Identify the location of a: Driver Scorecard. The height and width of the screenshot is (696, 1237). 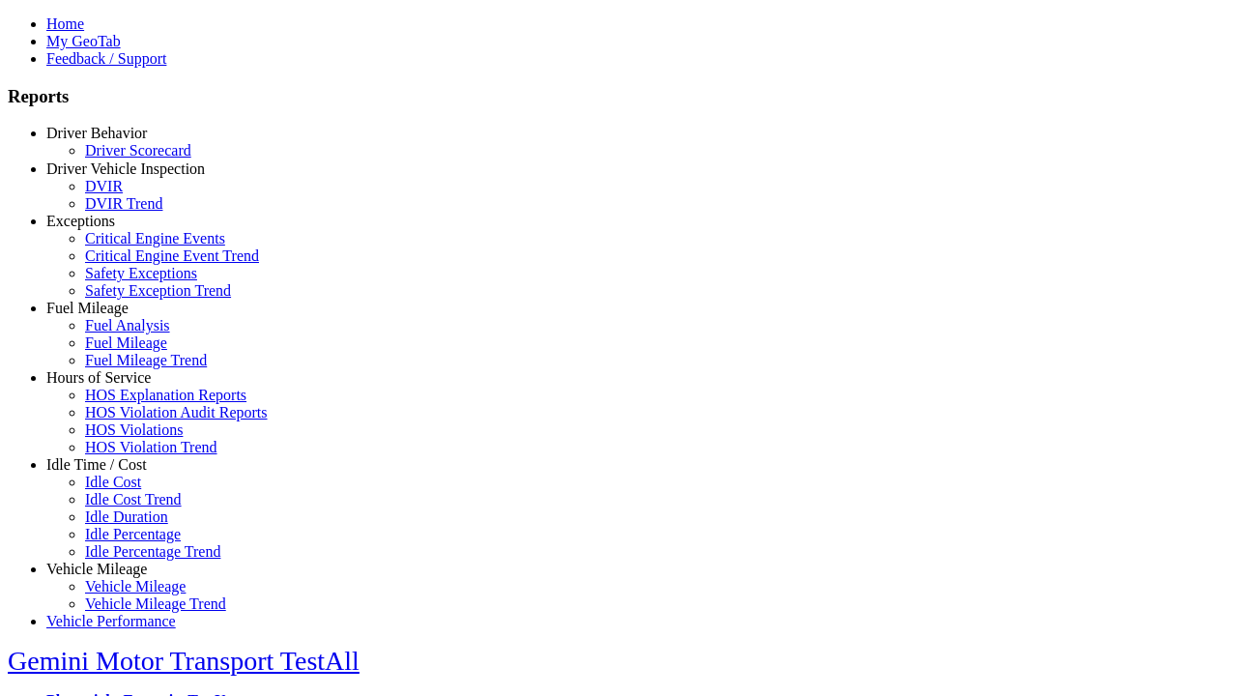
(138, 150).